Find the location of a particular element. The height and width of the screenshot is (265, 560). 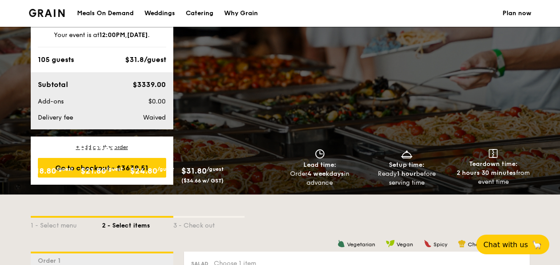

span: Subtotal is located at coordinates (53, 84).